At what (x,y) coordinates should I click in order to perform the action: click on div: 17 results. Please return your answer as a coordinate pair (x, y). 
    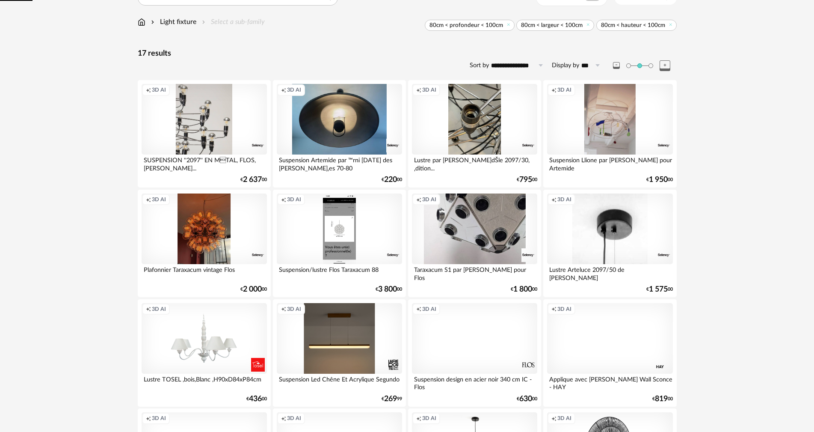
    Looking at the image, I should click on (407, 53).